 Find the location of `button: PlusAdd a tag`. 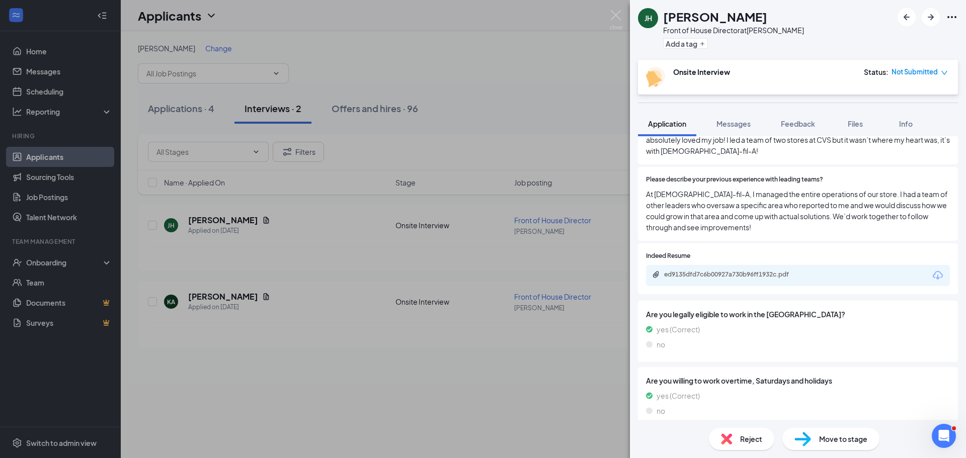

button: PlusAdd a tag is located at coordinates (685, 43).